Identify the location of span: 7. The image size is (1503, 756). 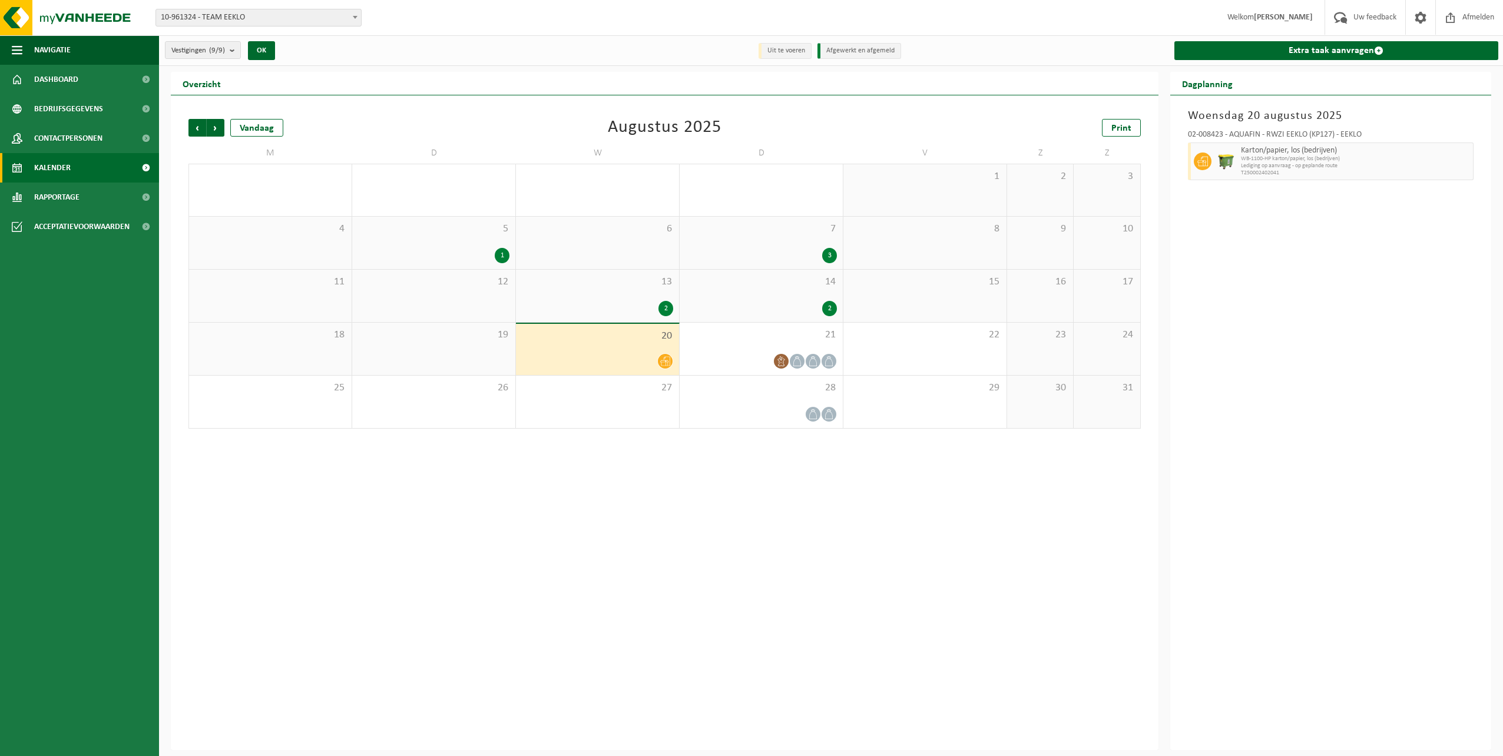
(761, 229).